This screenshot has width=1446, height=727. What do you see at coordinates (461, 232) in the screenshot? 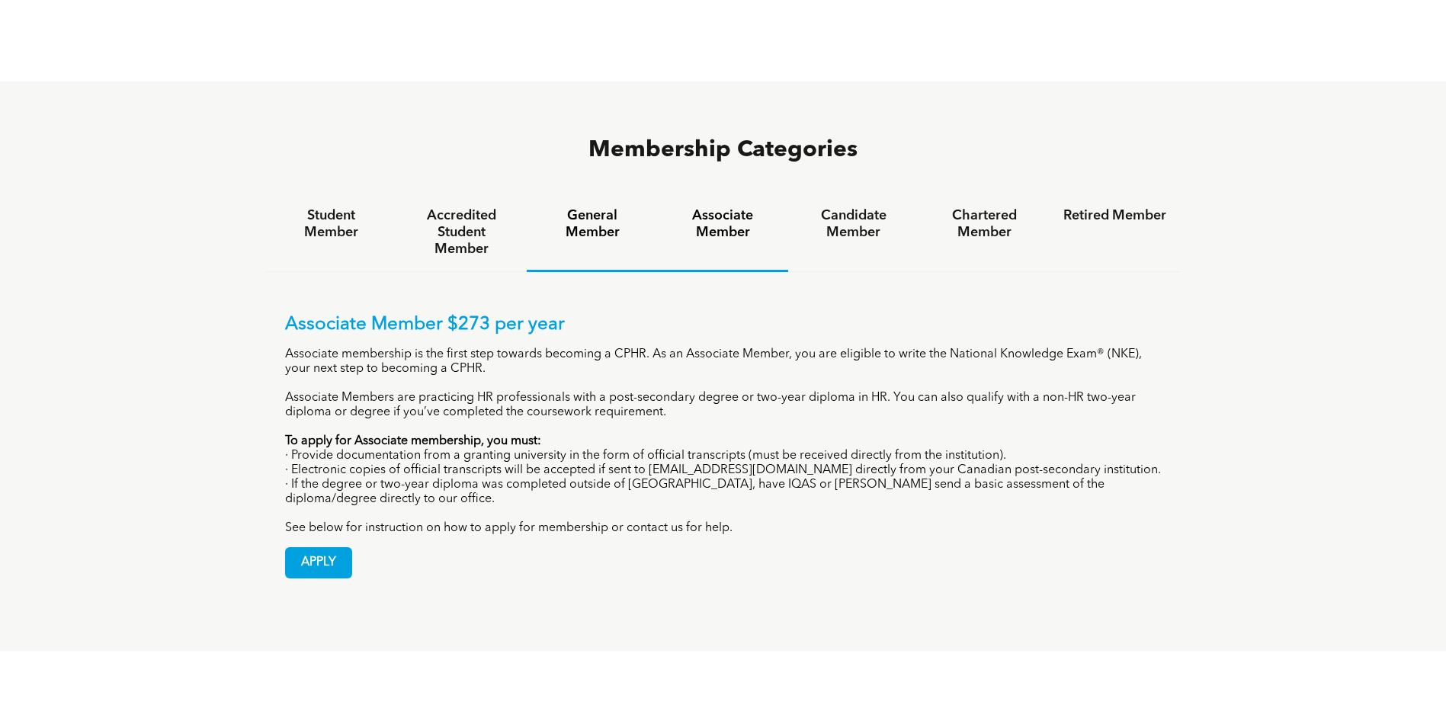
I see `h4: Accredited Student Member` at bounding box center [461, 232].